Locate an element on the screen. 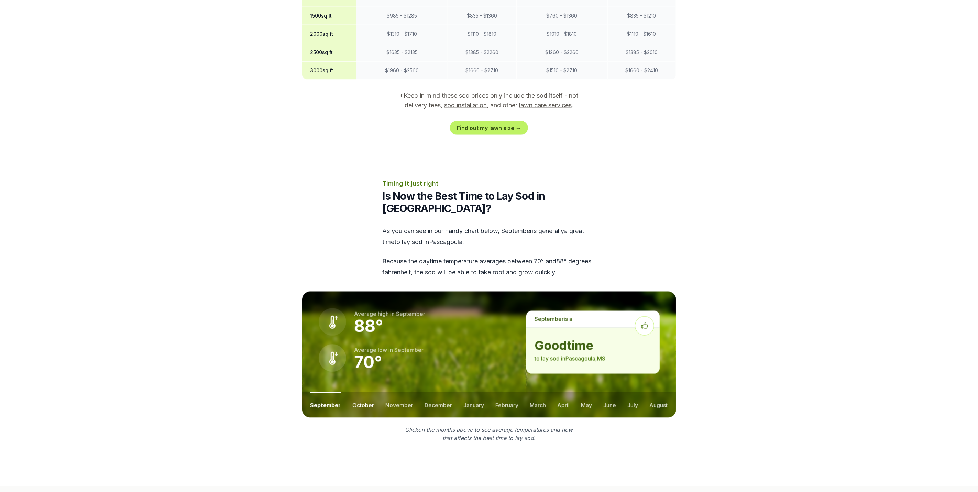 Image resolution: width=978 pixels, height=492 pixels. button: december is located at coordinates (438, 405).